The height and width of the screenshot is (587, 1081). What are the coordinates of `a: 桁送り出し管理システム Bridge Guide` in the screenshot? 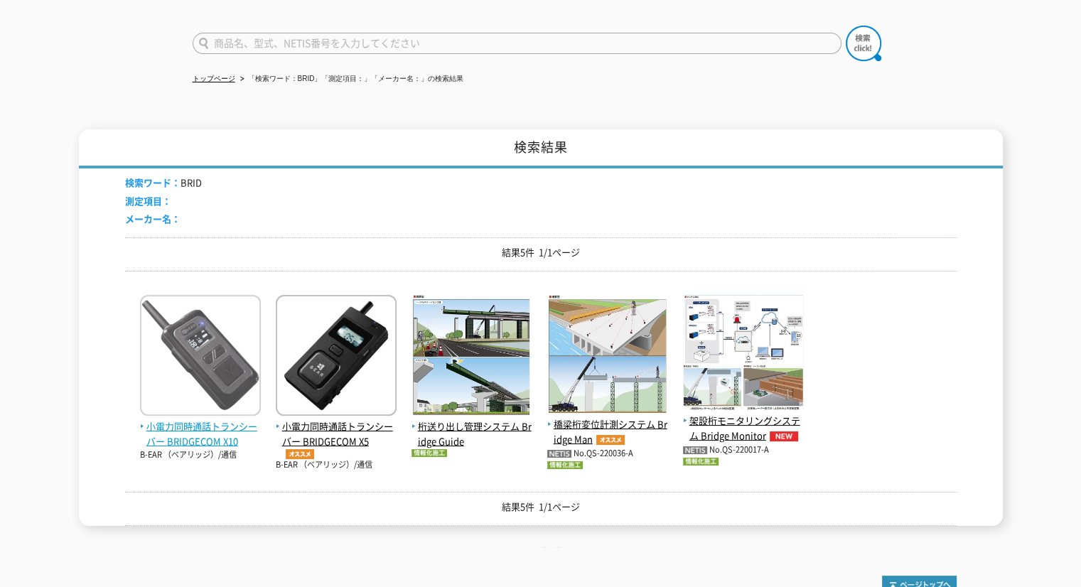 It's located at (472, 427).